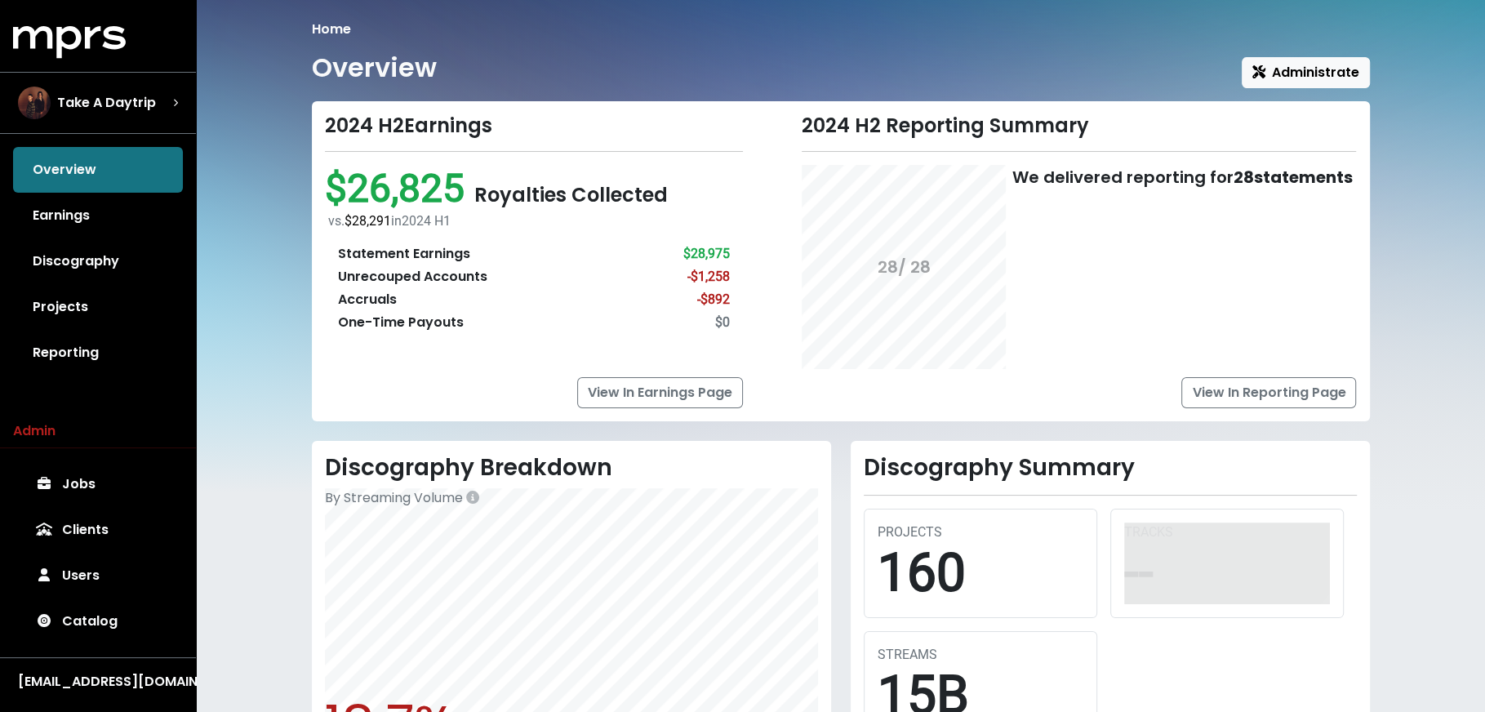 The width and height of the screenshot is (1485, 712). What do you see at coordinates (367, 220) in the screenshot?
I see `span: $28,291` at bounding box center [367, 220].